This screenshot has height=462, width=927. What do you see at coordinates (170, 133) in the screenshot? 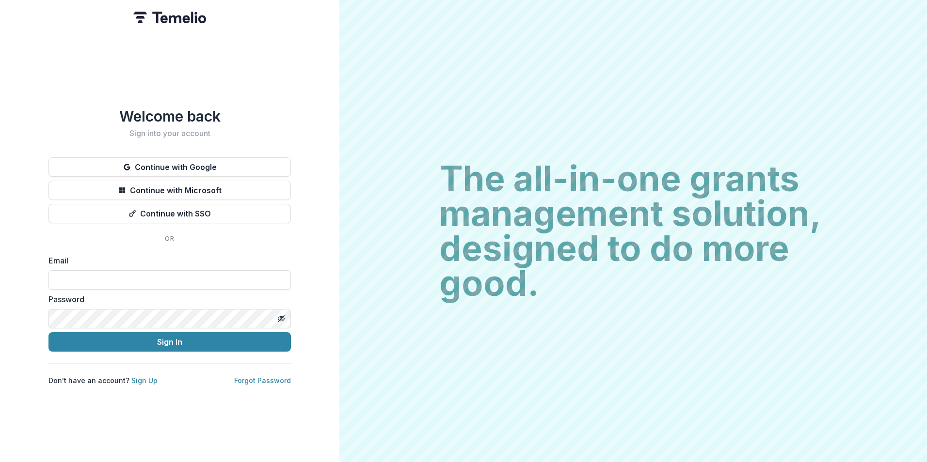
I see `h2: Sign into your account` at bounding box center [170, 133].